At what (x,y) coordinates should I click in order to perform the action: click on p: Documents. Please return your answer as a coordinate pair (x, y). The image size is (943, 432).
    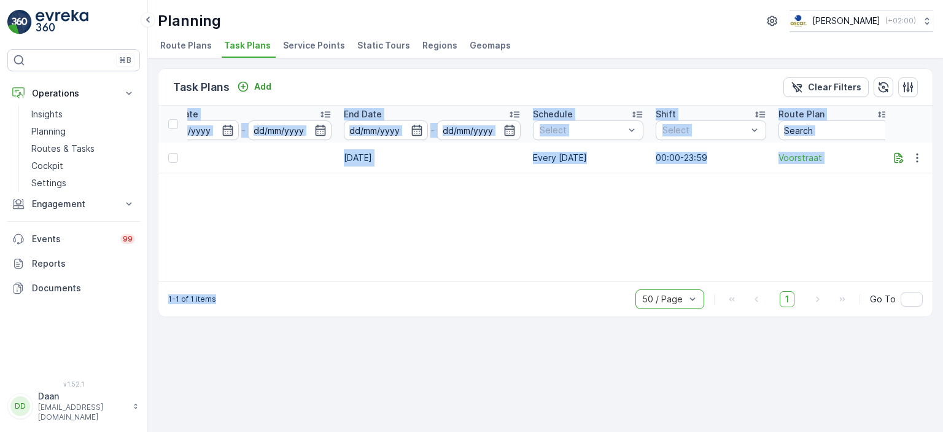
    Looking at the image, I should click on (84, 288).